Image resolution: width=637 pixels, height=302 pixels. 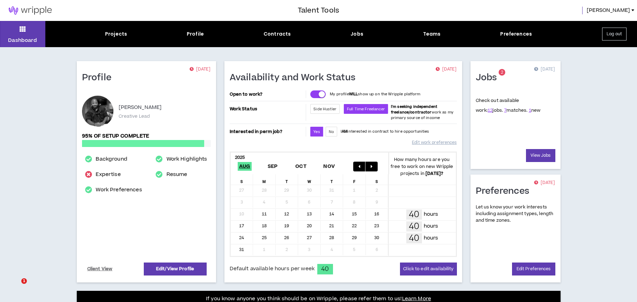 What do you see at coordinates (187, 159) in the screenshot?
I see `a: Work Highlights` at bounding box center [187, 159].